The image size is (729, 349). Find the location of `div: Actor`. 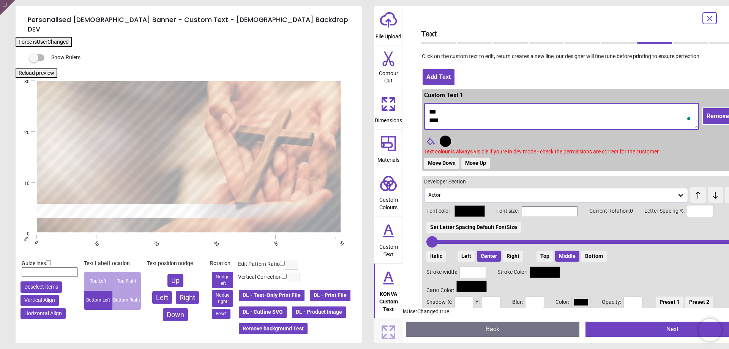

div: Actor is located at coordinates (552, 195).